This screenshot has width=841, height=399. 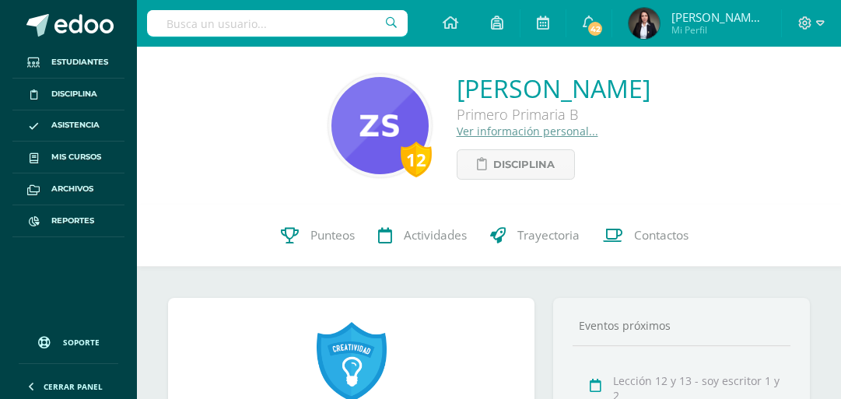 What do you see at coordinates (68, 126) in the screenshot?
I see `a: Asistencia` at bounding box center [68, 126].